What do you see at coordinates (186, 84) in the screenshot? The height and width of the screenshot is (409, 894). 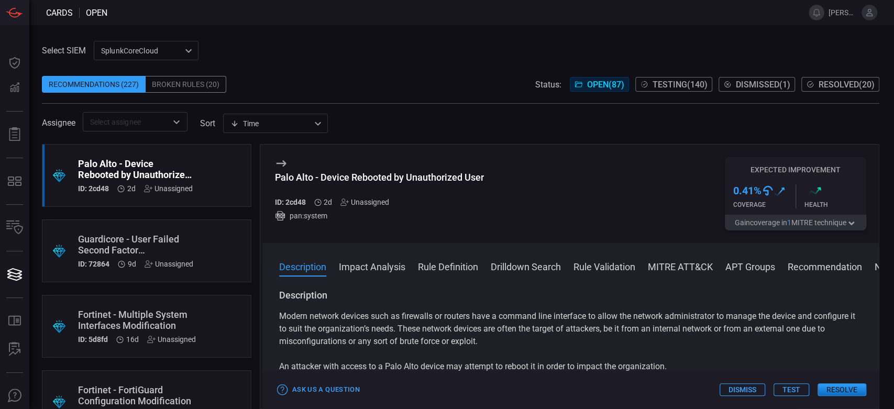 I see `div: Broken Rules (20)` at bounding box center [186, 84].